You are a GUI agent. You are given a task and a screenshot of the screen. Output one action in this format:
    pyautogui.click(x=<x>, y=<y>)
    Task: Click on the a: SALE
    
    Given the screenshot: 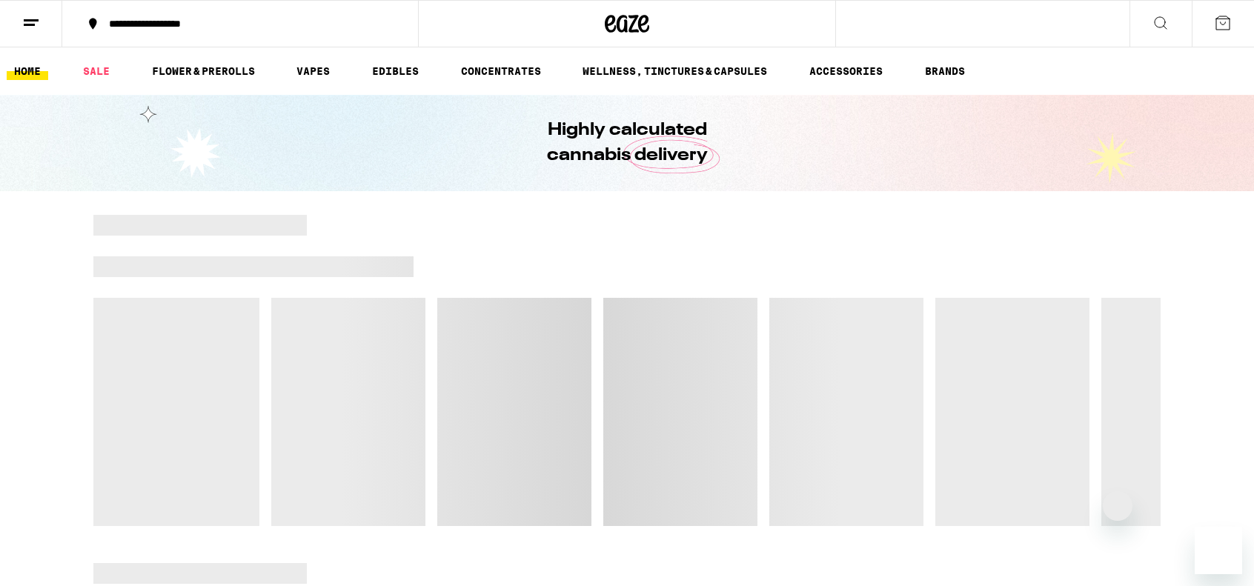 What is the action you would take?
    pyautogui.click(x=96, y=71)
    